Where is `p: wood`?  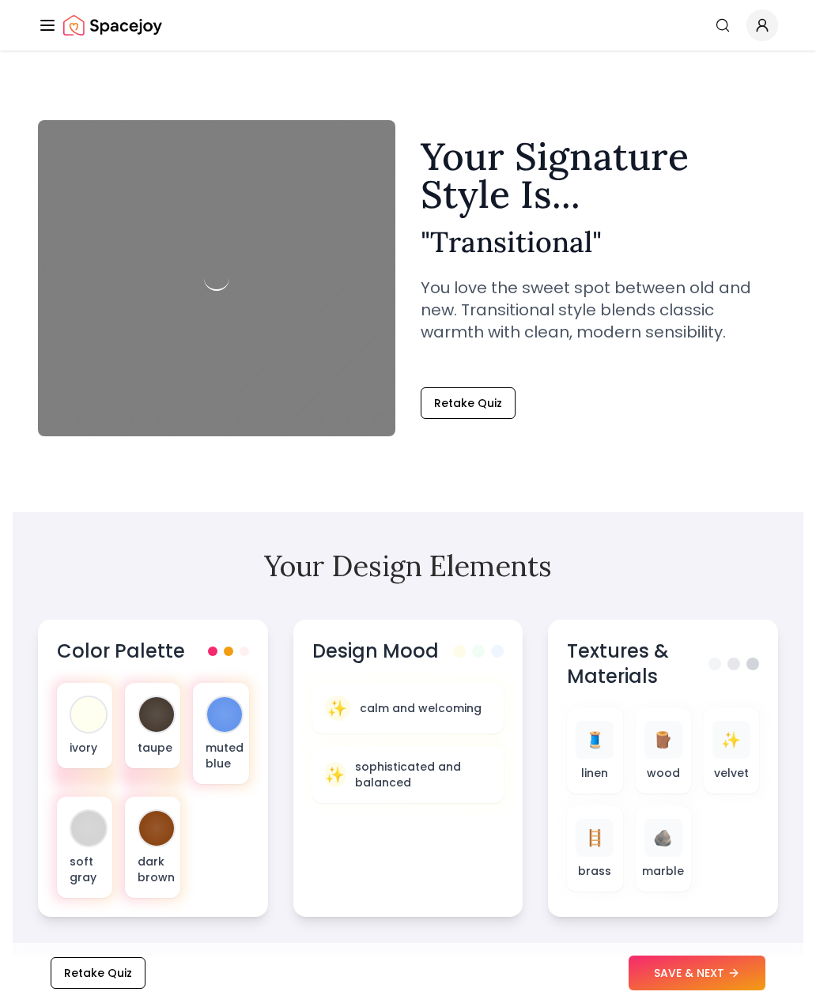
p: wood is located at coordinates (663, 773).